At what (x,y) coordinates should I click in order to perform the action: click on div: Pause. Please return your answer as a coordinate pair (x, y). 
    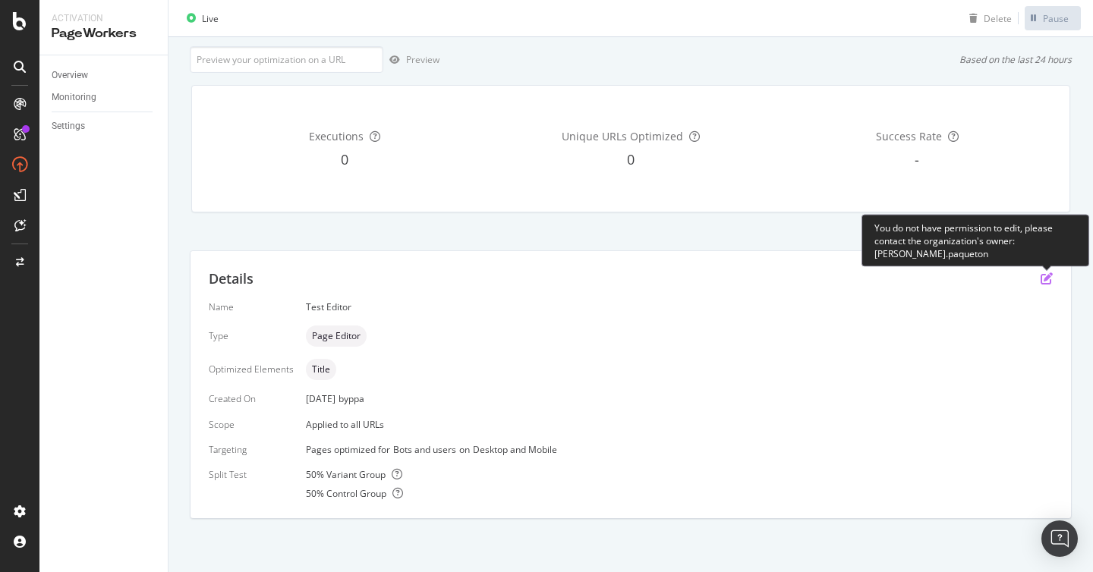
    Looking at the image, I should click on (1056, 17).